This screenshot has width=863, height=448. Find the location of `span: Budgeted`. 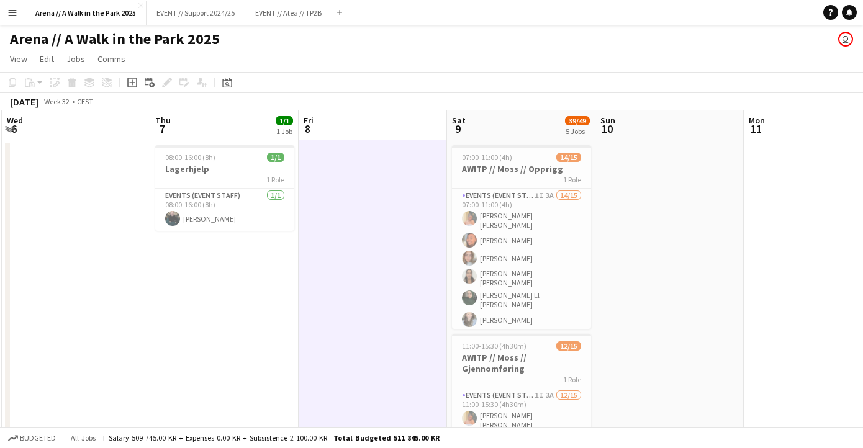

span: Budgeted is located at coordinates (38, 438).